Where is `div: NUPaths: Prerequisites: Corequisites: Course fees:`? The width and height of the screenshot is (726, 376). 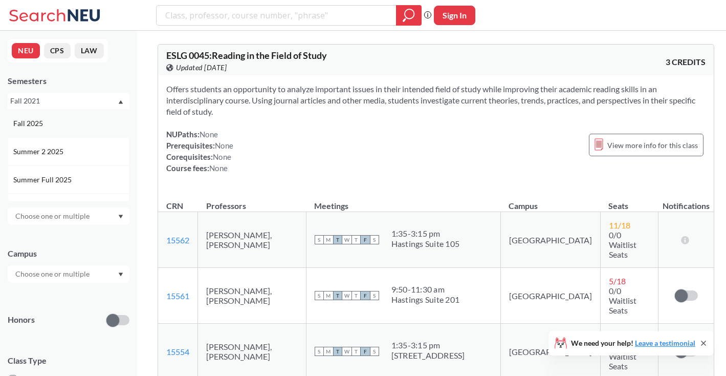 div: NUPaths: Prerequisites: Corequisites: Course fees: is located at coordinates (200, 151).